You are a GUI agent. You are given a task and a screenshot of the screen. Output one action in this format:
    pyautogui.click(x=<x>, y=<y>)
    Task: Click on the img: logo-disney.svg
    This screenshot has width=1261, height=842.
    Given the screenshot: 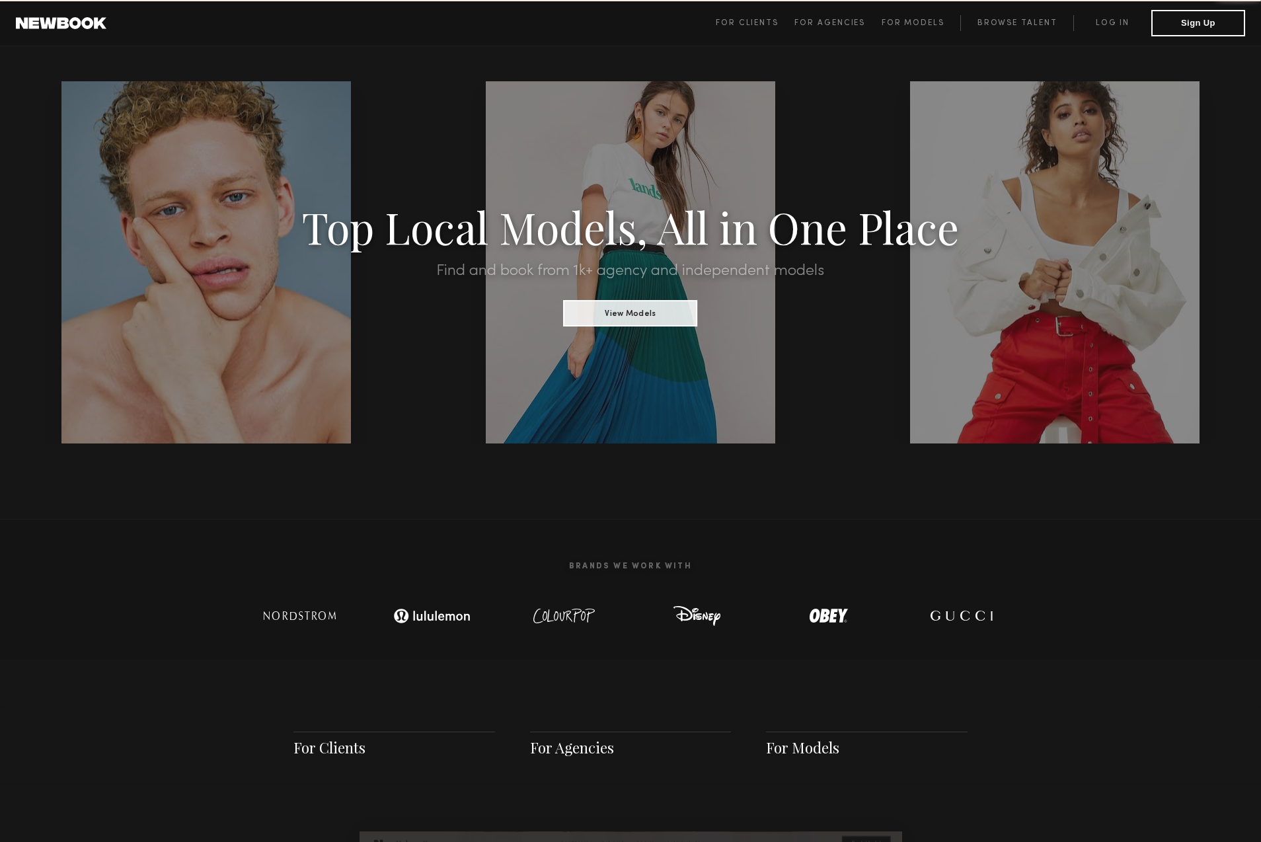 What is the action you would take?
    pyautogui.click(x=697, y=616)
    